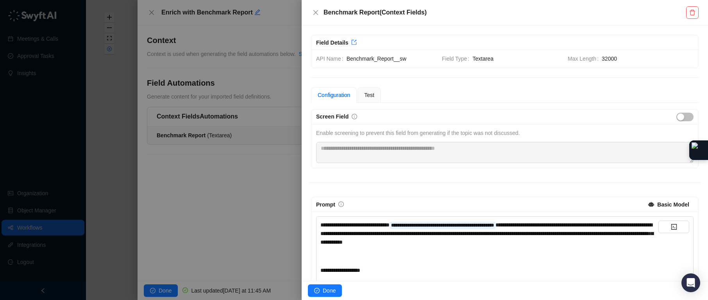 The image size is (708, 300). I want to click on span: Benchmark_Report__sw, so click(391, 59).